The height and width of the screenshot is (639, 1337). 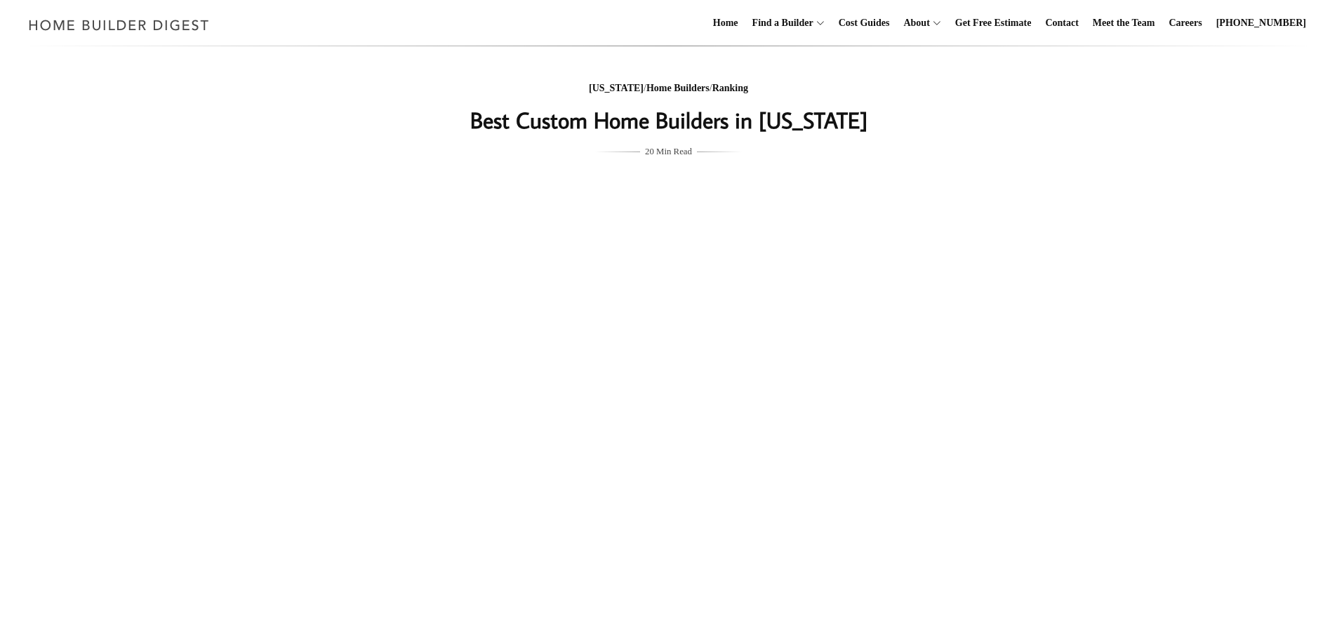 What do you see at coordinates (725, 23) in the screenshot?
I see `a: Home` at bounding box center [725, 23].